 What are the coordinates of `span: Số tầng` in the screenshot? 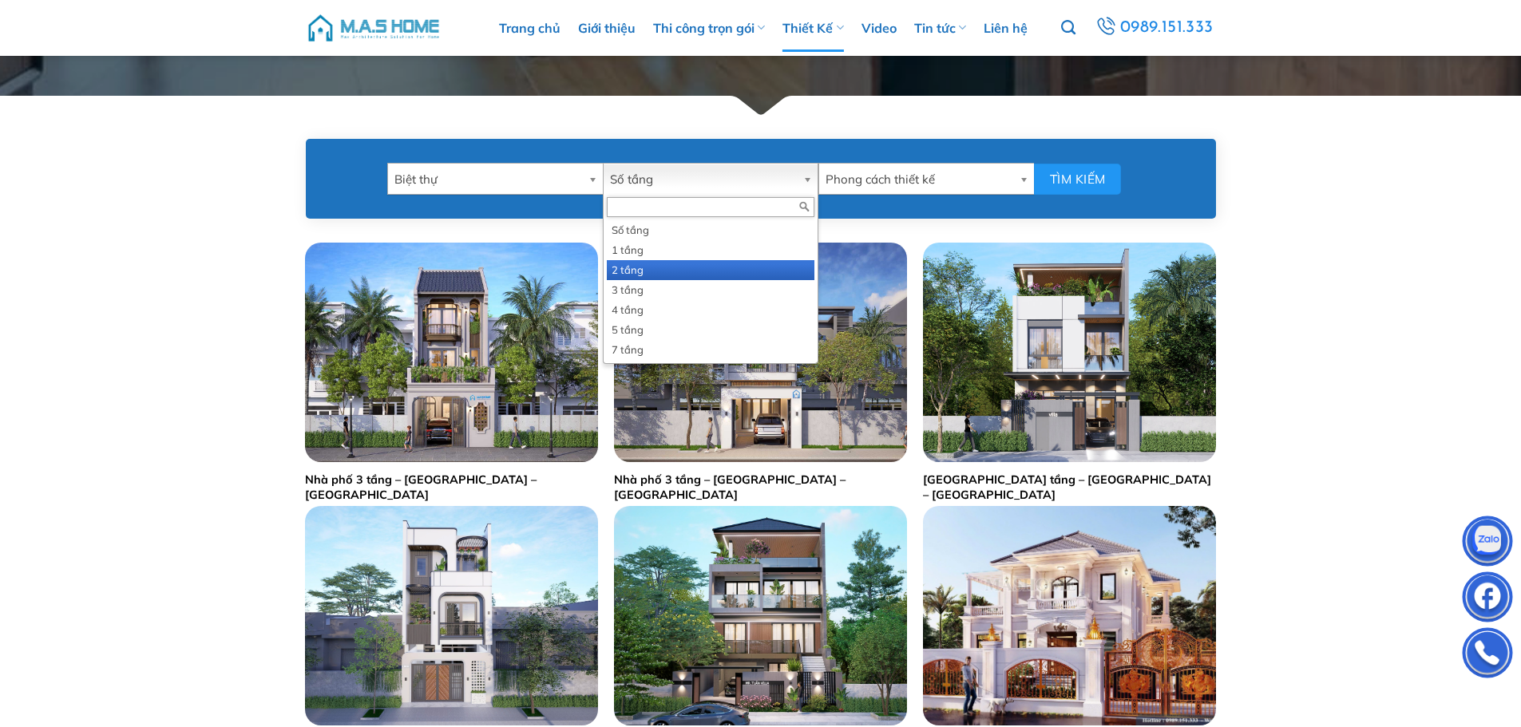 It's located at (704, 180).